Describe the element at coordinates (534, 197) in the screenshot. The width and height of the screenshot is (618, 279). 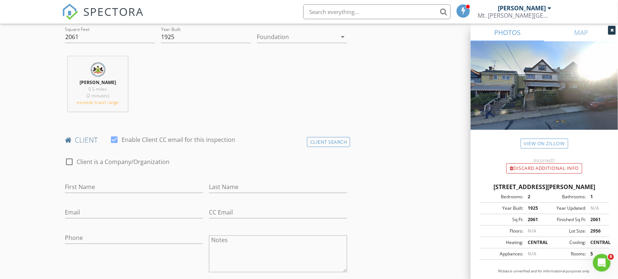
I see `div: 2` at that location.